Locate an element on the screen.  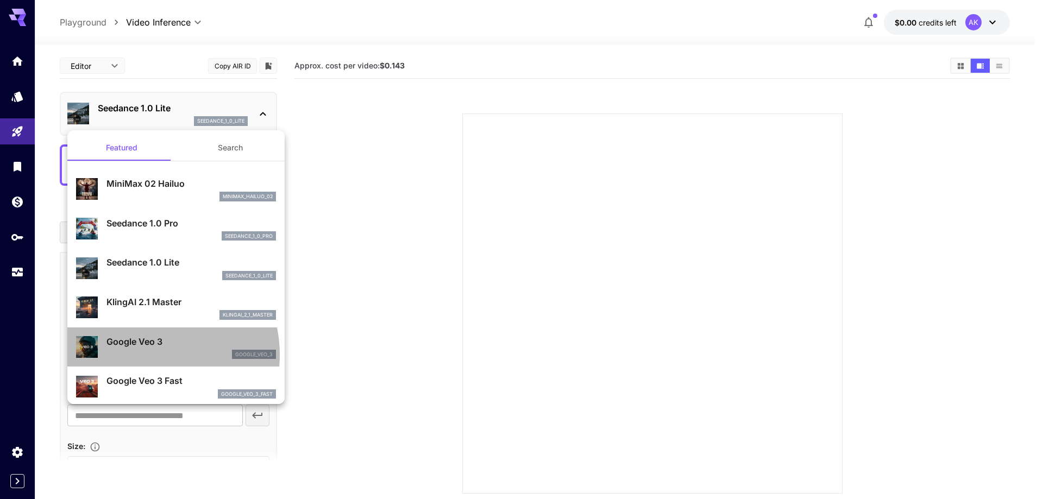
div: Seedance 1.0 Proseedance_1_0_pro is located at coordinates (176, 229).